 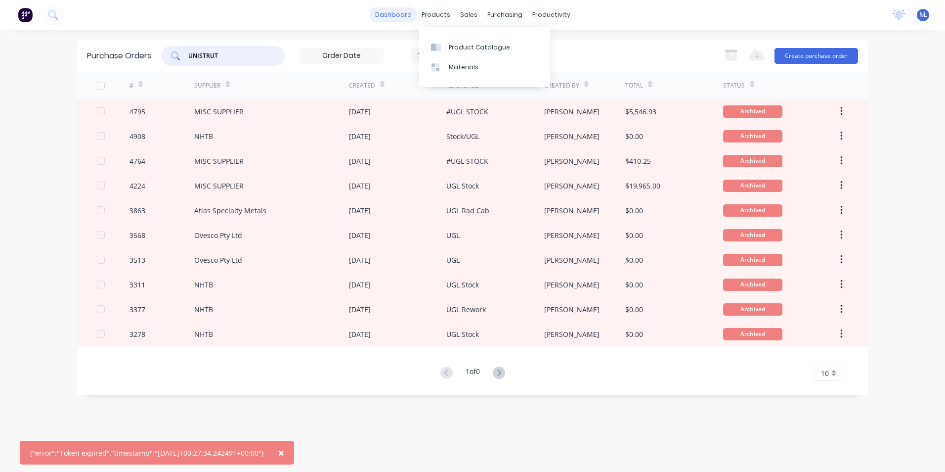 I want to click on div: 3513, so click(x=137, y=260).